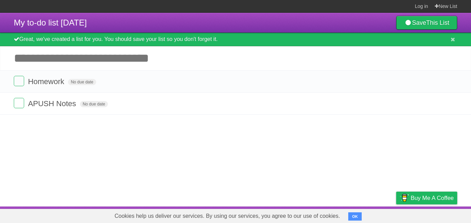 Image resolution: width=471 pixels, height=223 pixels. Describe the element at coordinates (371, 215) in the screenshot. I see `a: Terms` at that location.